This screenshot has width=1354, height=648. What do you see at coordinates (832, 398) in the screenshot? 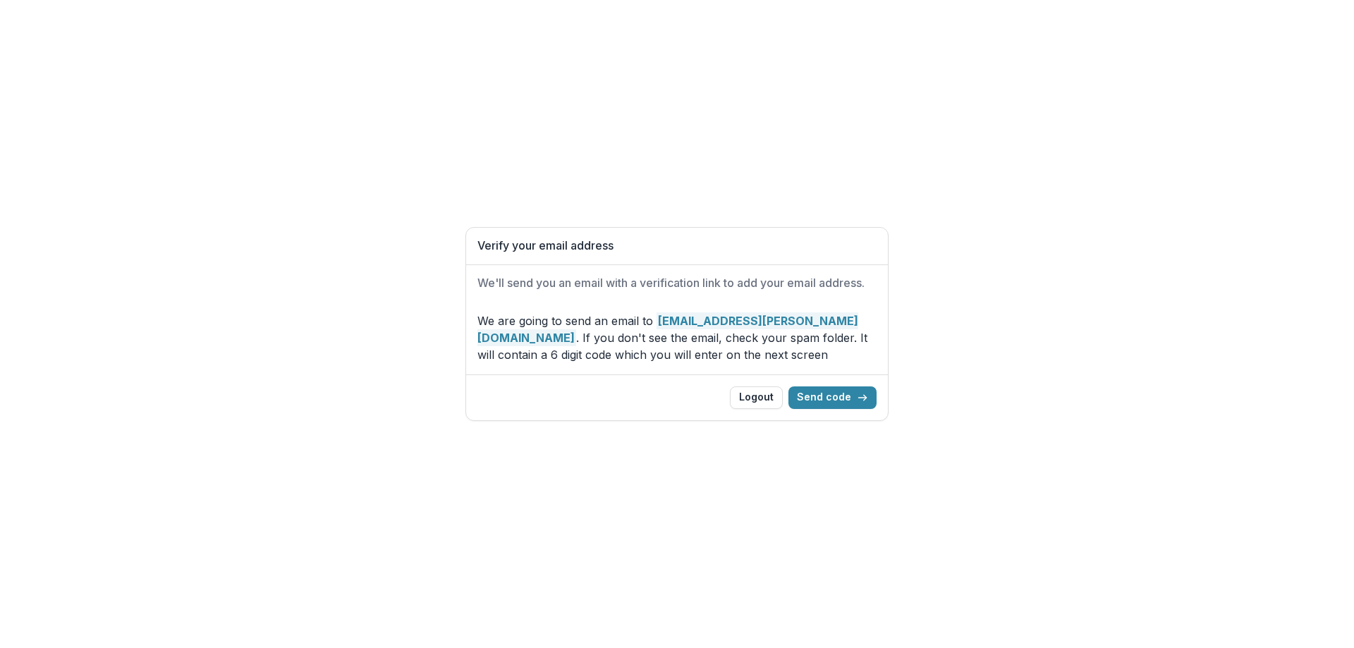
I see `button: Send code` at bounding box center [832, 398].